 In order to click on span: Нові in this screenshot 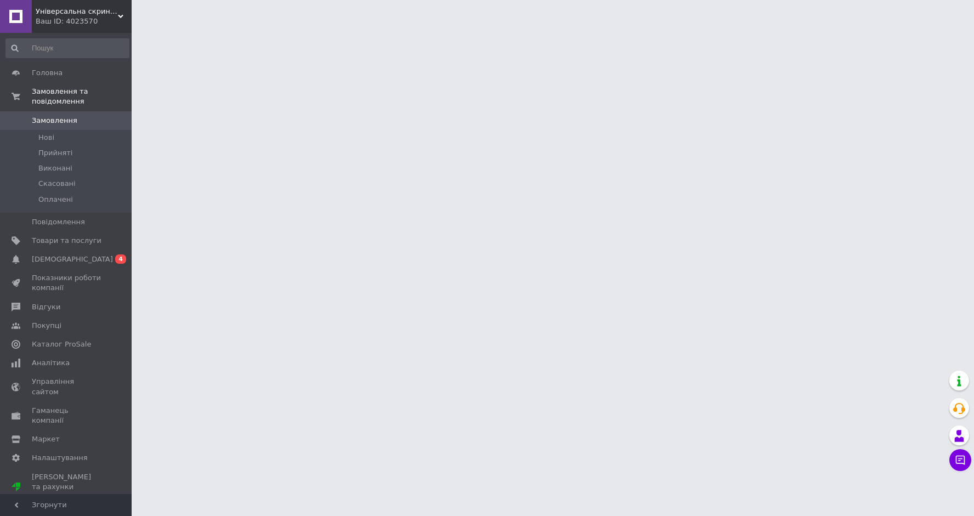, I will do `click(46, 138)`.